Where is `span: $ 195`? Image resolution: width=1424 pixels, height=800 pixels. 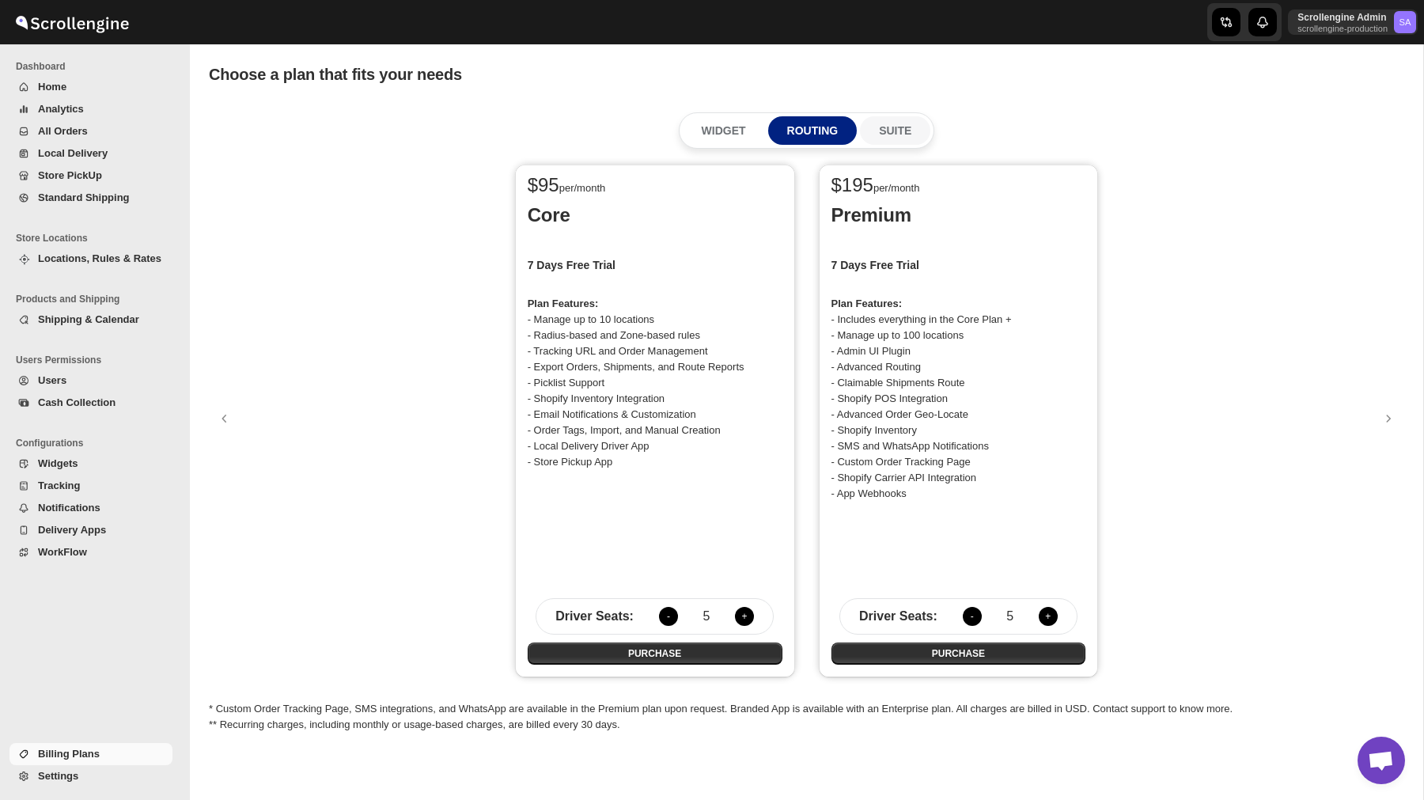 span: $ 195 is located at coordinates (852, 184).